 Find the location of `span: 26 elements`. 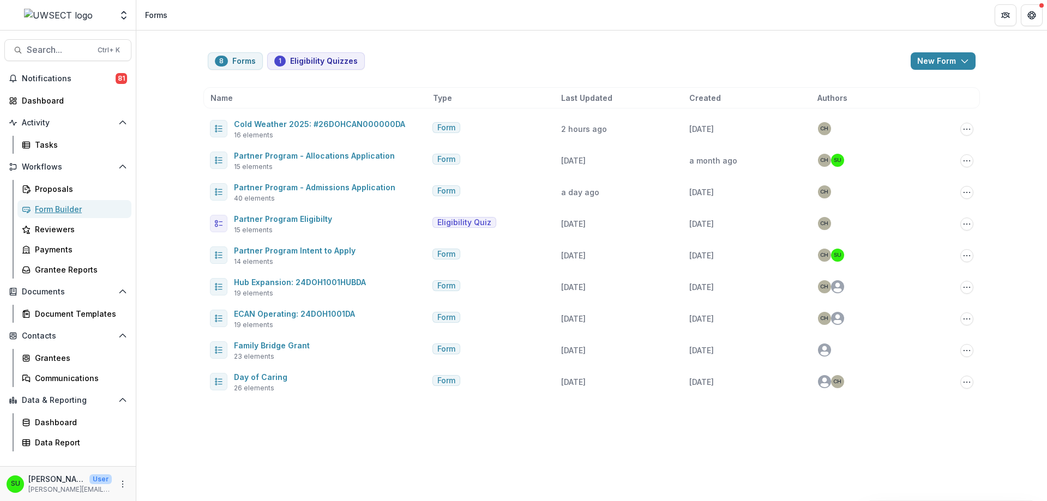

span: 26 elements is located at coordinates (254, 388).